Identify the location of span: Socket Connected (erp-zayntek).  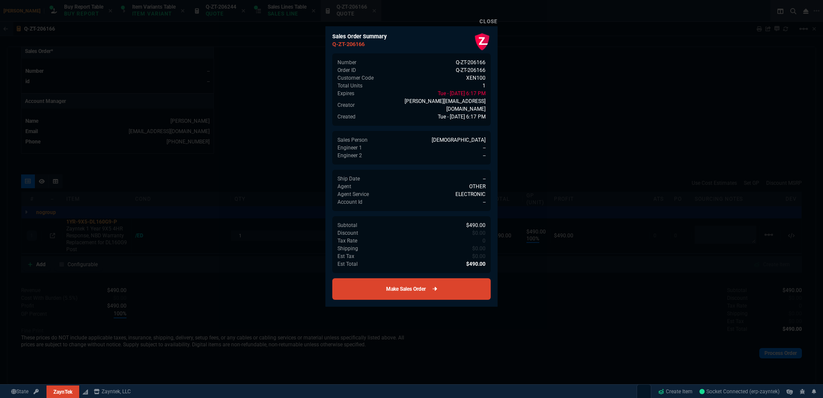
(739, 391).